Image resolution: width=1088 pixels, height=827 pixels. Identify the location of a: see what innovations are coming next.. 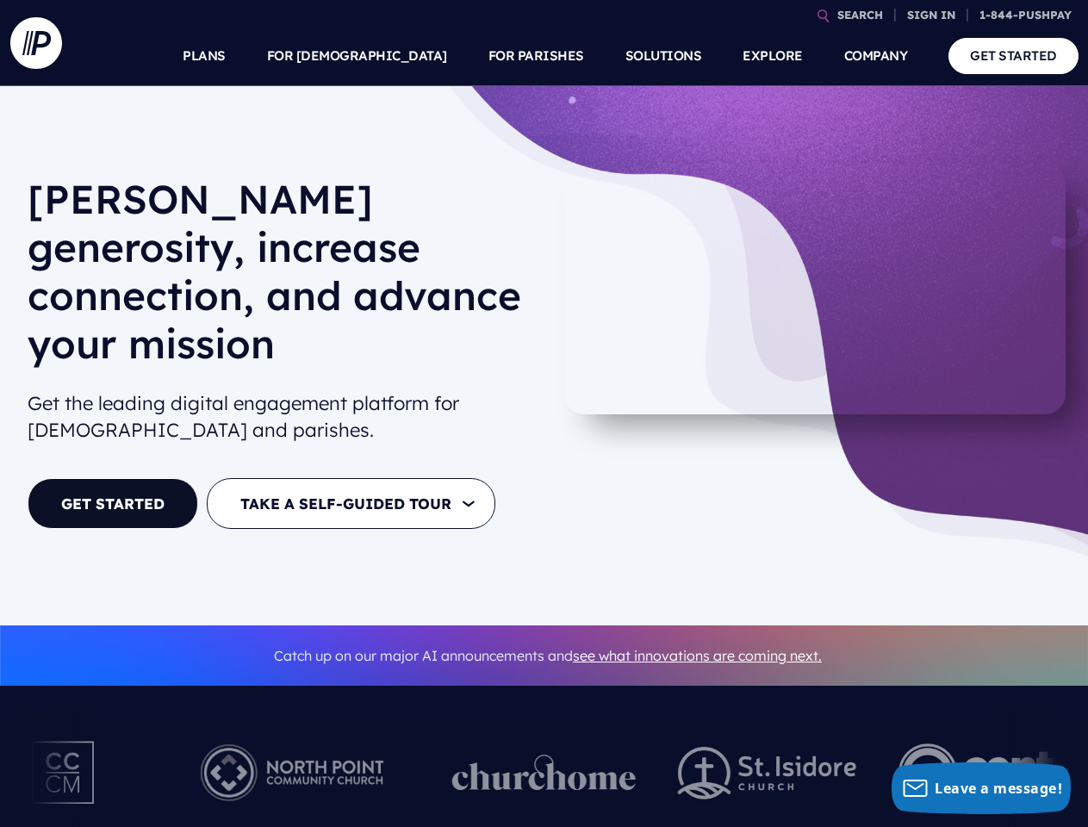
(697, 656).